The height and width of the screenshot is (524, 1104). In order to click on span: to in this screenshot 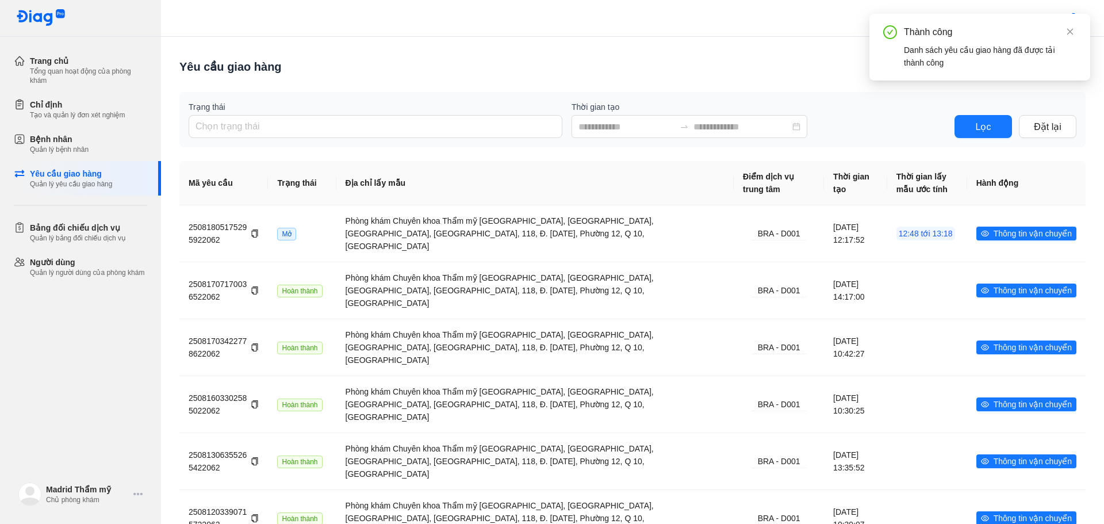, I will do `click(684, 127)`.